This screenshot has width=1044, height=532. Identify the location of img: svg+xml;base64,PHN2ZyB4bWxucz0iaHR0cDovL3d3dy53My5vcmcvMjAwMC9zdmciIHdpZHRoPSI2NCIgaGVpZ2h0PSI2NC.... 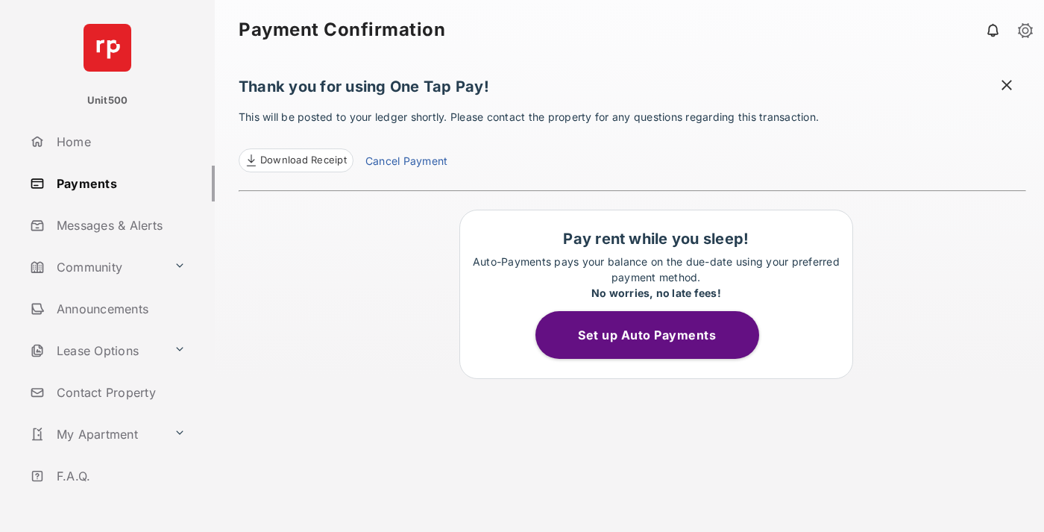
(107, 48).